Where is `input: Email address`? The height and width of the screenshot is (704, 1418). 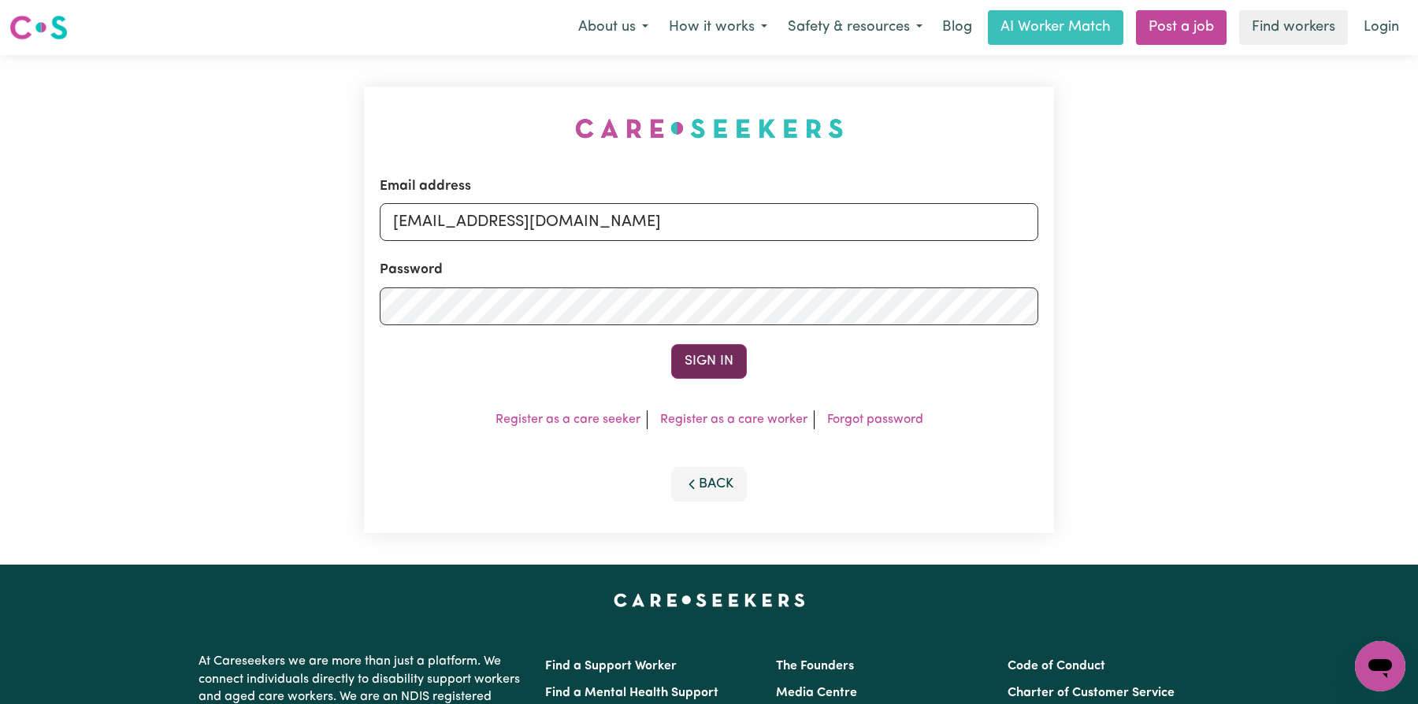
input: Email address is located at coordinates (709, 222).